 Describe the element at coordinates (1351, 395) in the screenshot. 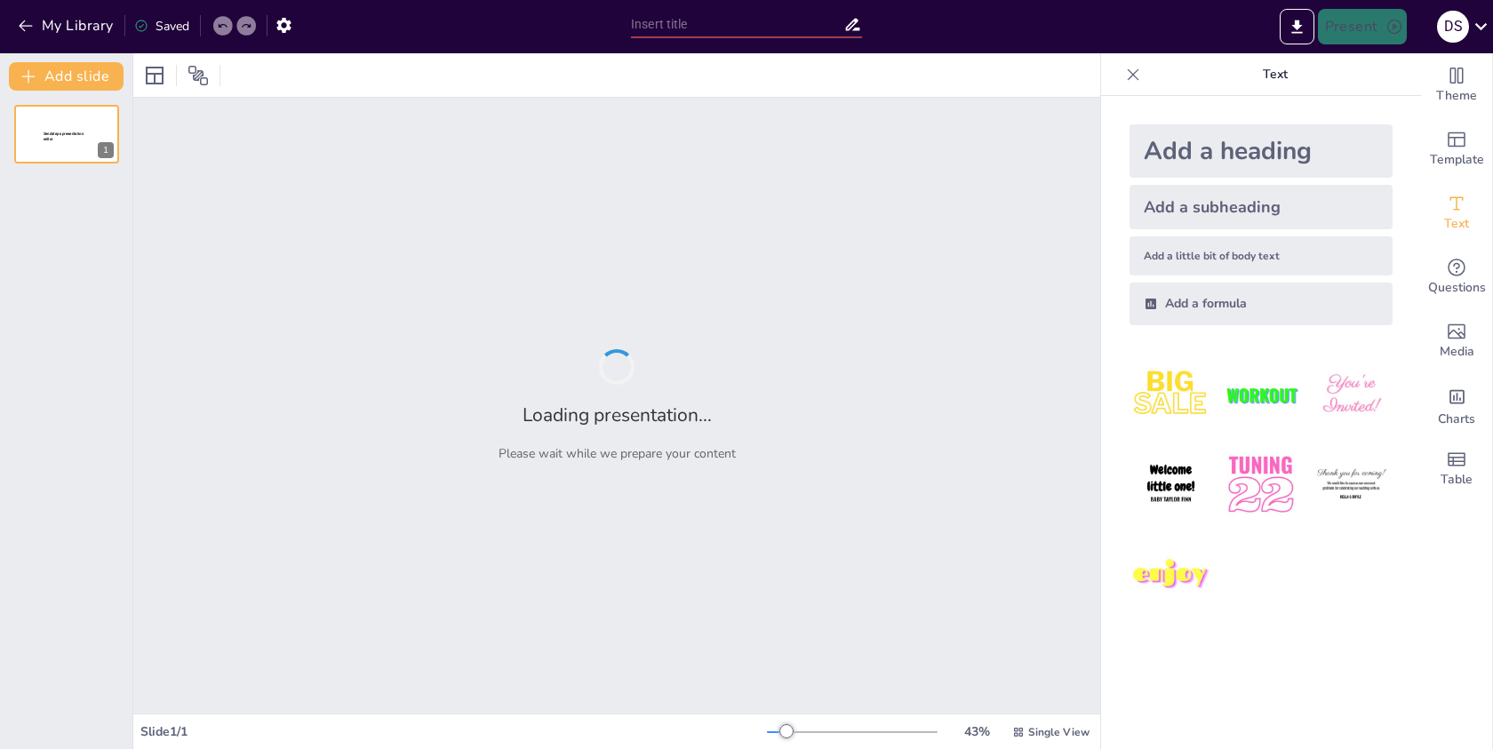

I see `img: 3.jpeg` at that location.